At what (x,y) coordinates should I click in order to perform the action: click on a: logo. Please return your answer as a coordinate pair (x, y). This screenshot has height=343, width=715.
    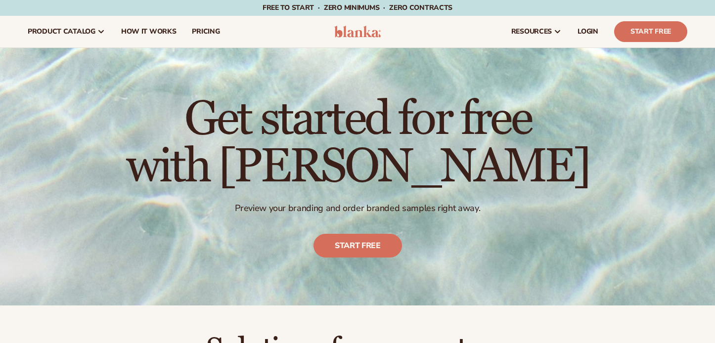
    Looking at the image, I should click on (357, 32).